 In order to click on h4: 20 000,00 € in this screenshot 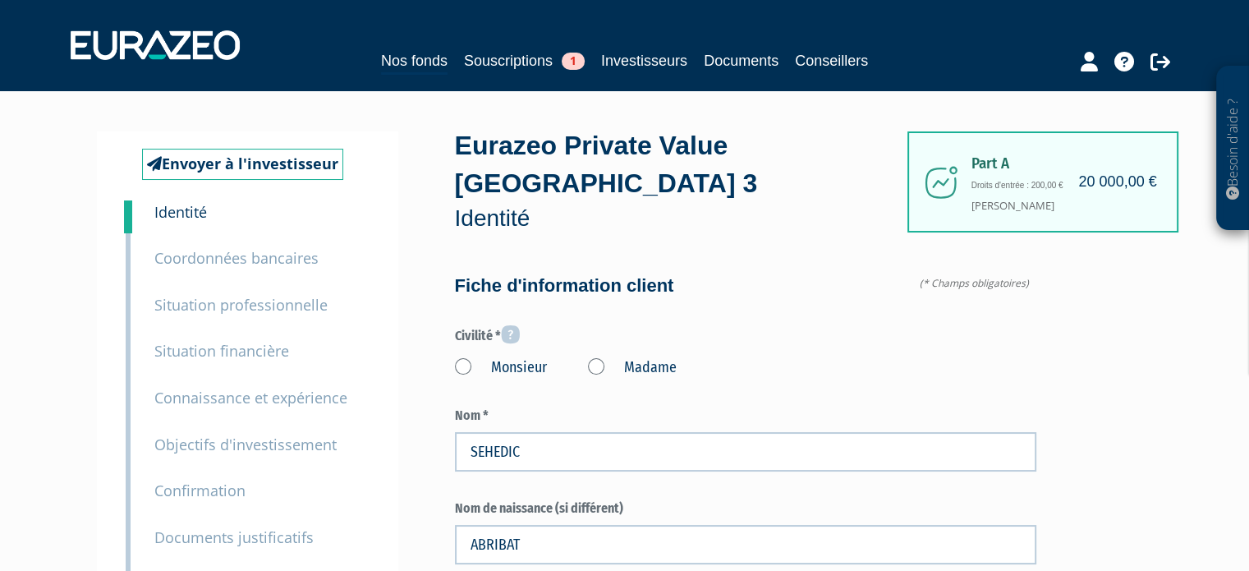, I will do `click(1117, 182)`.